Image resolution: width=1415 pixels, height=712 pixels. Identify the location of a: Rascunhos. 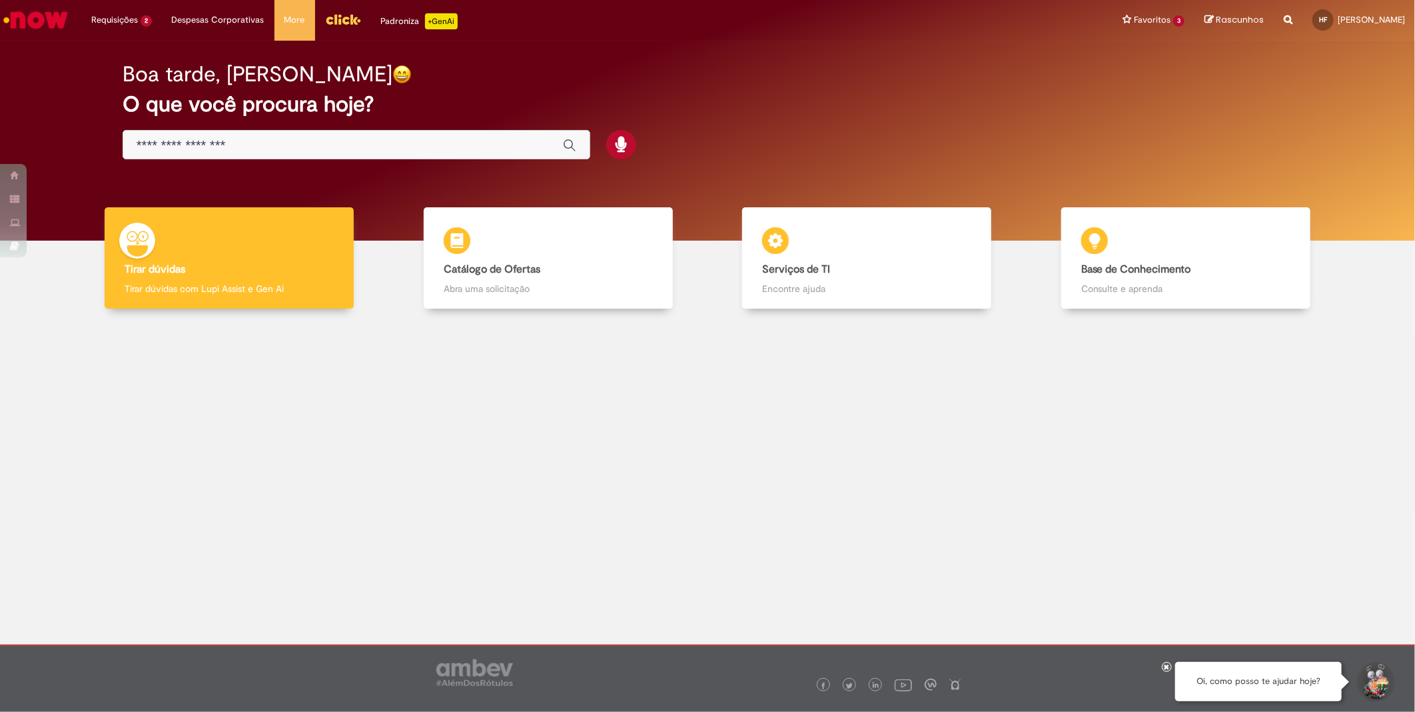
(1234, 20).